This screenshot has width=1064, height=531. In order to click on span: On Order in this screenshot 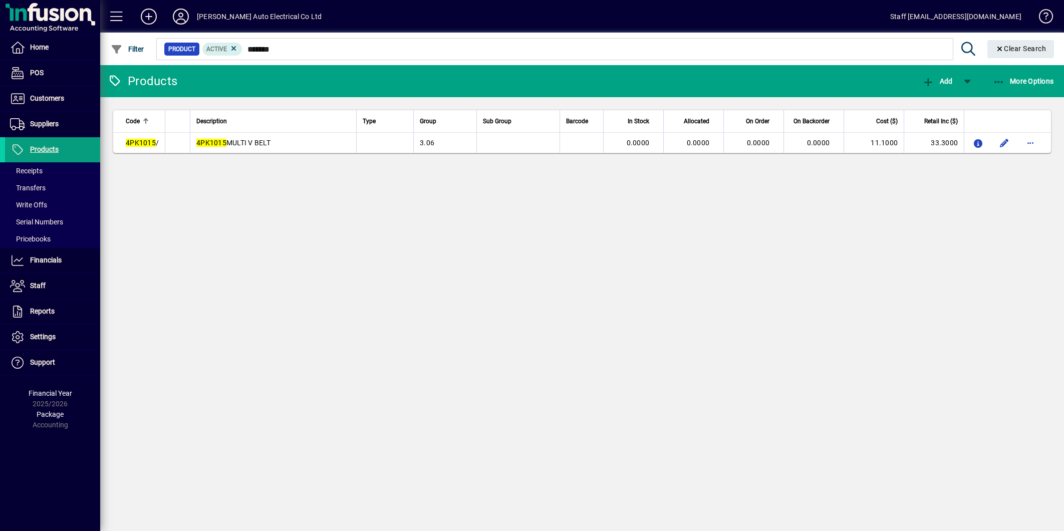, I will do `click(757, 121)`.